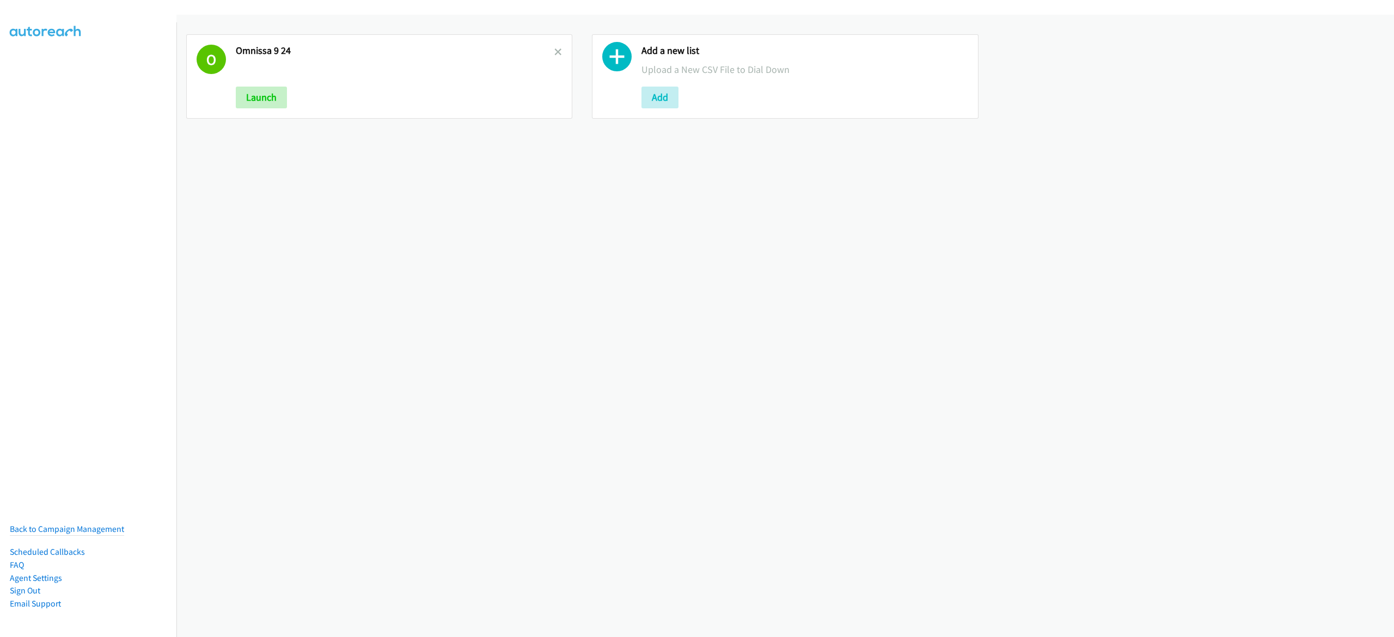  What do you see at coordinates (35, 603) in the screenshot?
I see `a: Email Support` at bounding box center [35, 603].